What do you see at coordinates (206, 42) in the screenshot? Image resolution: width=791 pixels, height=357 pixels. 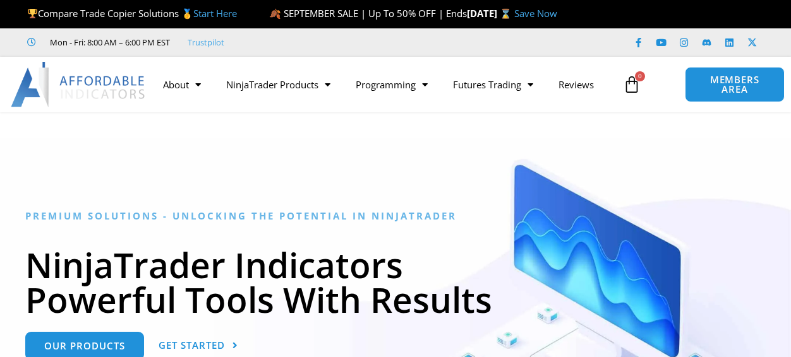 I see `a: Trustpilot` at bounding box center [206, 42].